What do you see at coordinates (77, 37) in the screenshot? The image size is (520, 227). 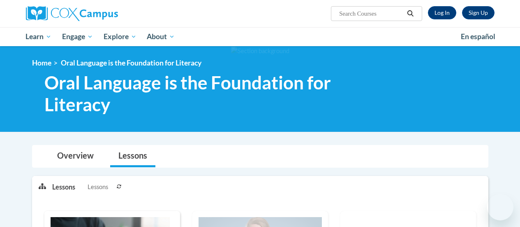 I see `span: Engage` at bounding box center [77, 37].